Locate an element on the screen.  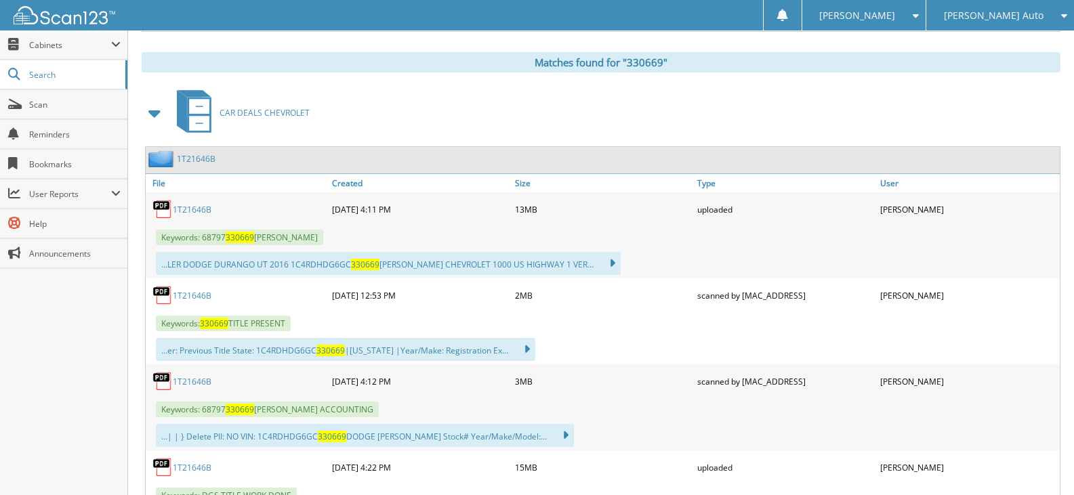
span: Search is located at coordinates (74, 75).